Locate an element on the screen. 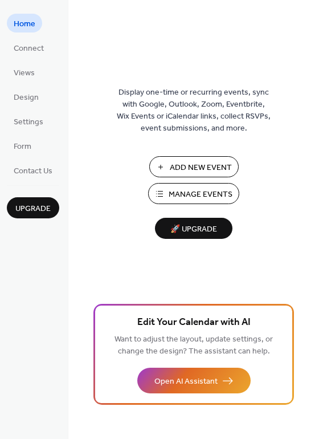 The image size is (319, 439). span: Upgrade is located at coordinates (33, 208).